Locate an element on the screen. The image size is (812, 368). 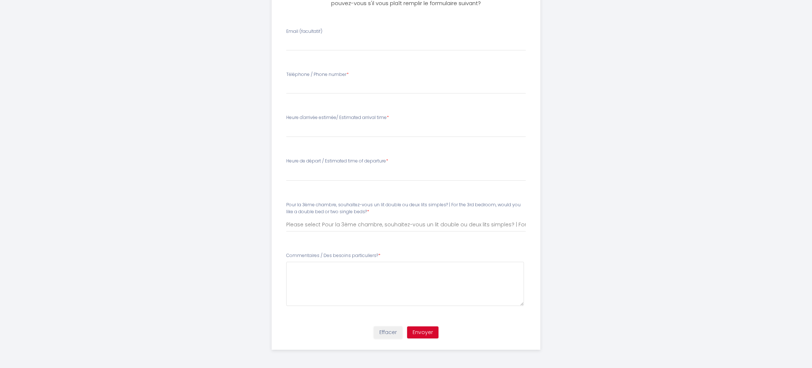
button: Envoyer is located at coordinates (423, 333).